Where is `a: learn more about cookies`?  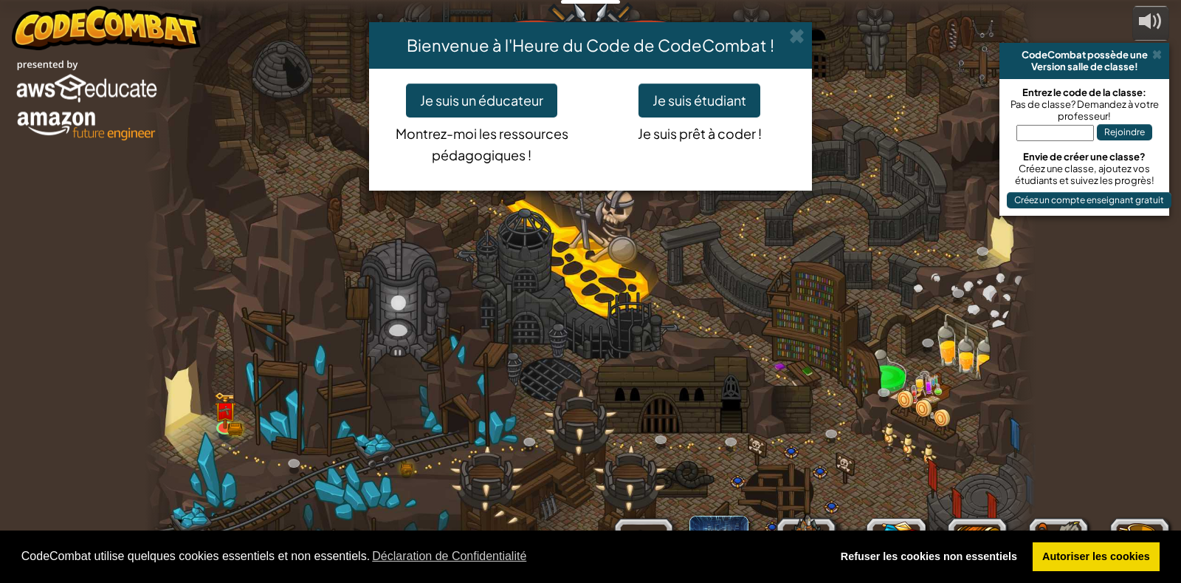 a: learn more about cookies is located at coordinates (449, 556).